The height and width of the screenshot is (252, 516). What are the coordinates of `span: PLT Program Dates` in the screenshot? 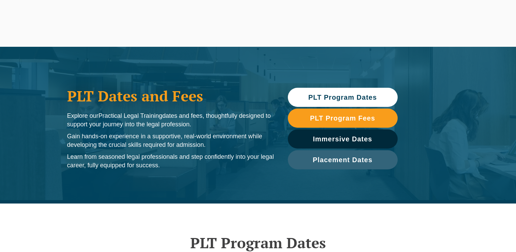 It's located at (343, 97).